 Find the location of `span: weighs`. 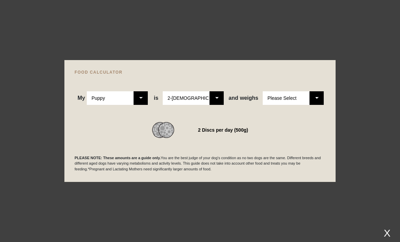

span: weighs is located at coordinates (243, 98).